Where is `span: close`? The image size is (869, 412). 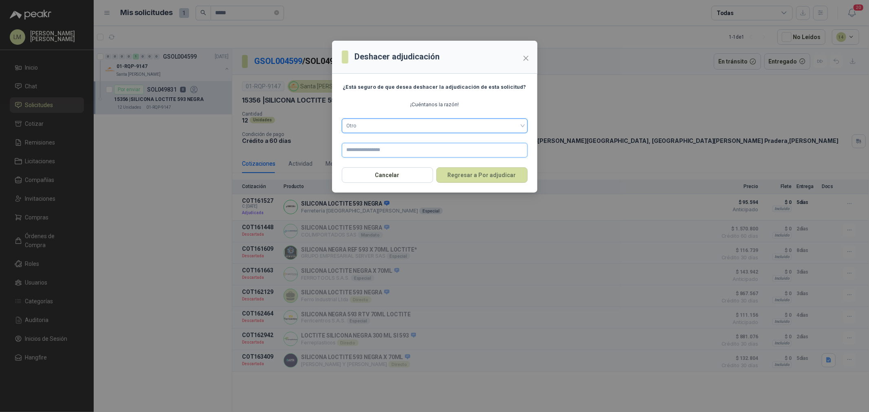 span: close is located at coordinates (526, 58).